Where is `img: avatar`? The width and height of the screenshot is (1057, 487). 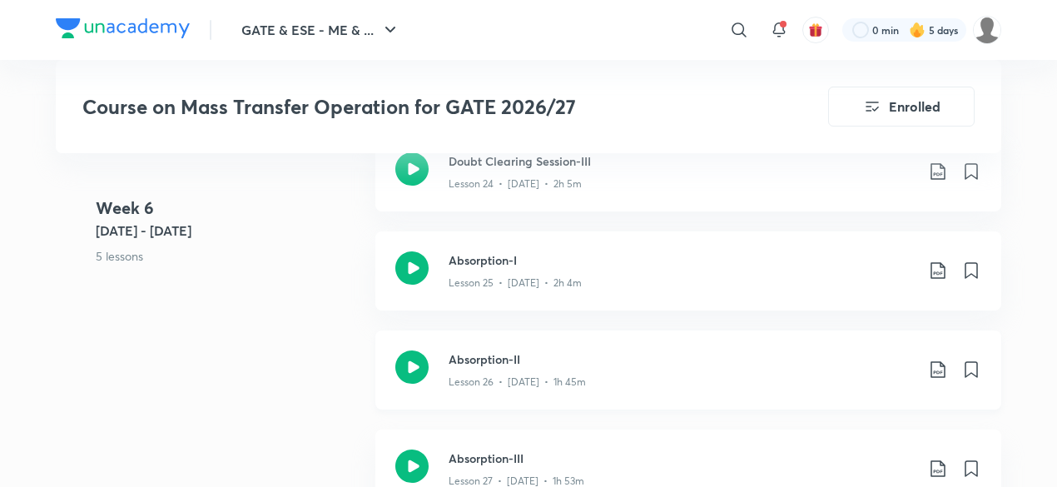
img: avatar is located at coordinates (816, 30).